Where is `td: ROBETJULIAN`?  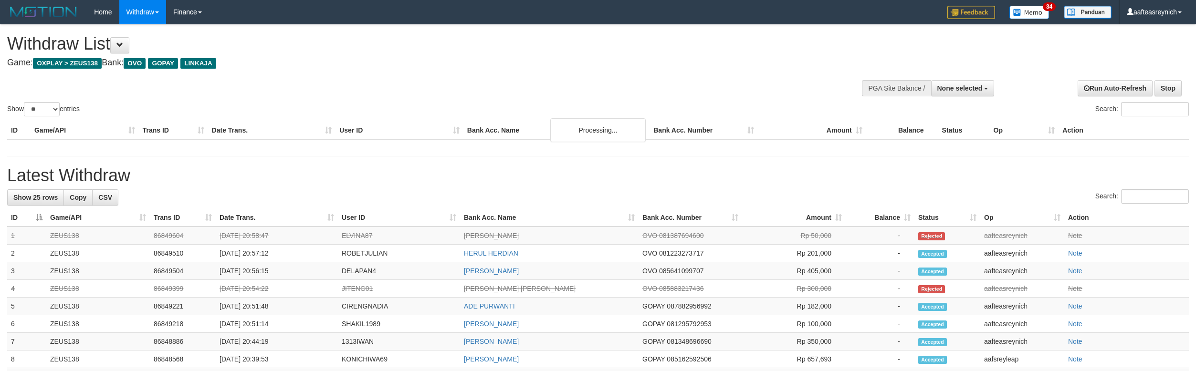
td: ROBETJULIAN is located at coordinates (399, 253).